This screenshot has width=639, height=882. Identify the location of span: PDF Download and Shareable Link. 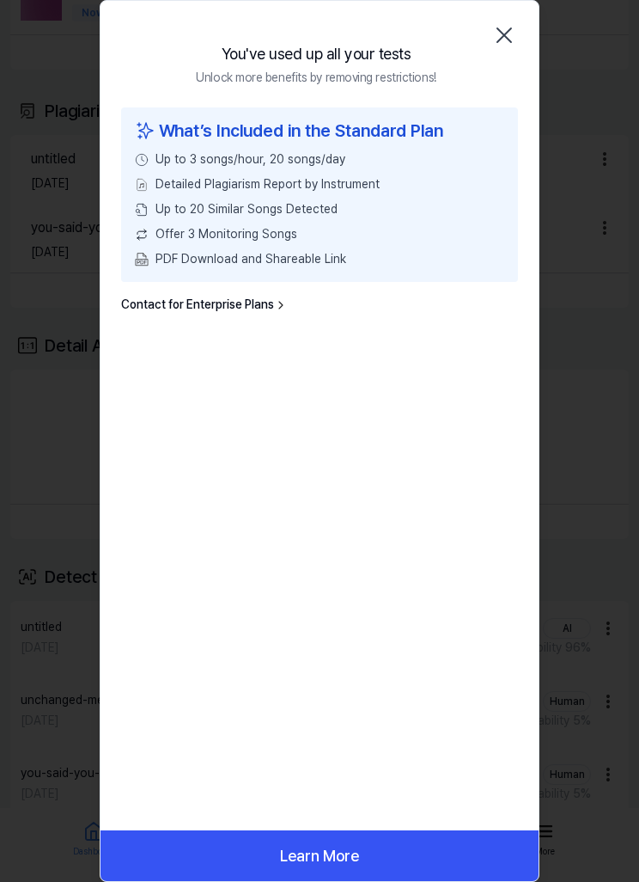
(251, 259).